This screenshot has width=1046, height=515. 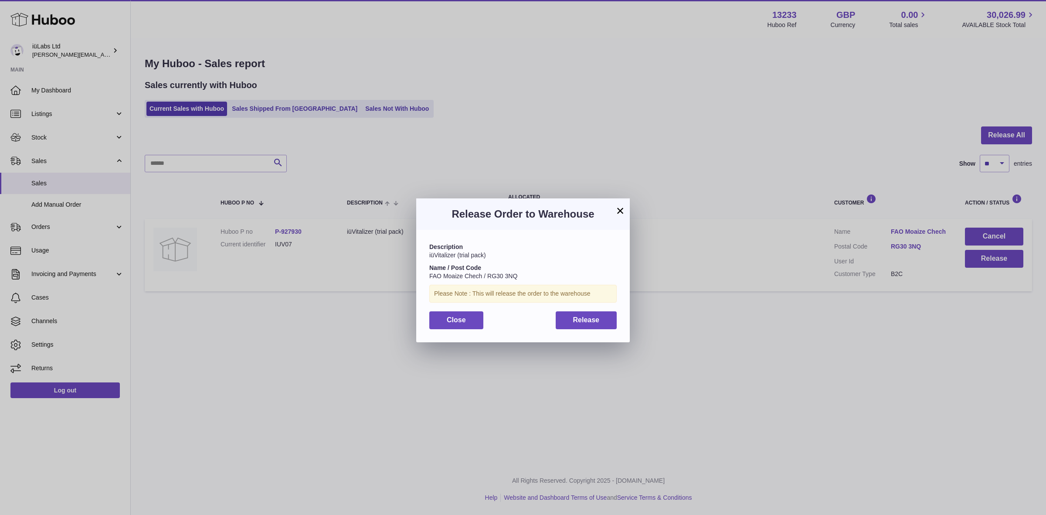 I want to click on button: Close, so click(x=456, y=320).